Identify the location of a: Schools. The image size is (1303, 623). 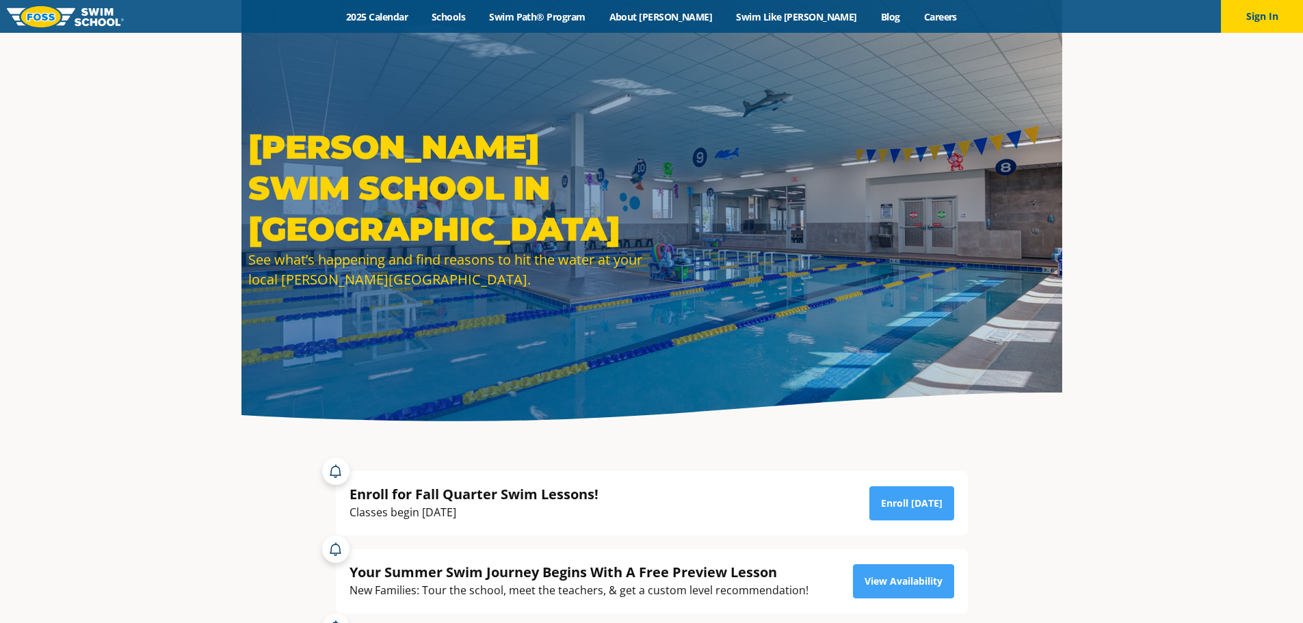
(449, 16).